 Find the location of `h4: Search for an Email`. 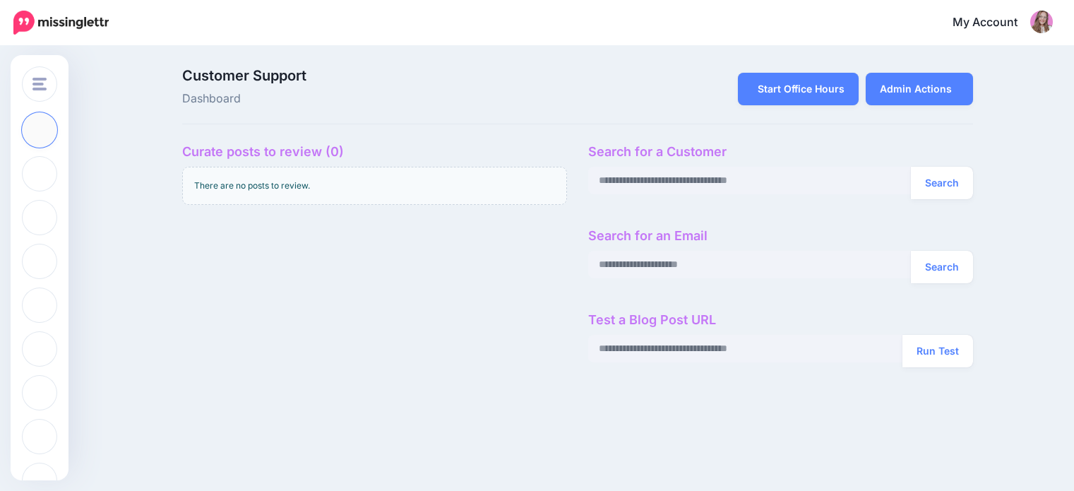

h4: Search for an Email is located at coordinates (780, 236).